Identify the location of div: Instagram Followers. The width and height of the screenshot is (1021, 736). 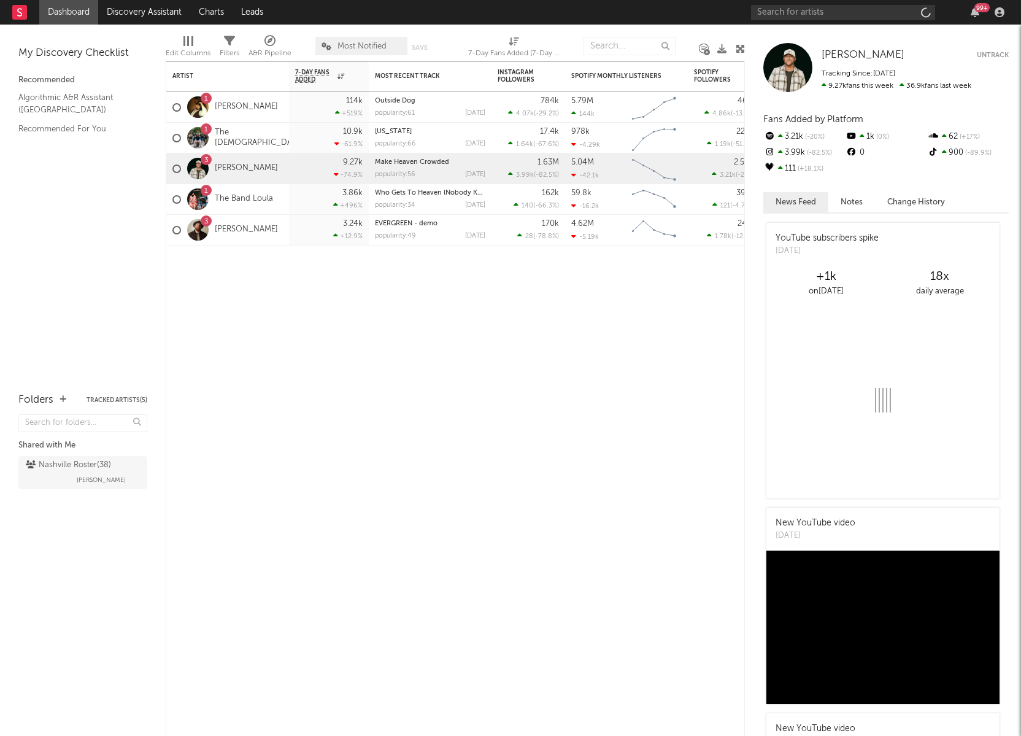
(519, 76).